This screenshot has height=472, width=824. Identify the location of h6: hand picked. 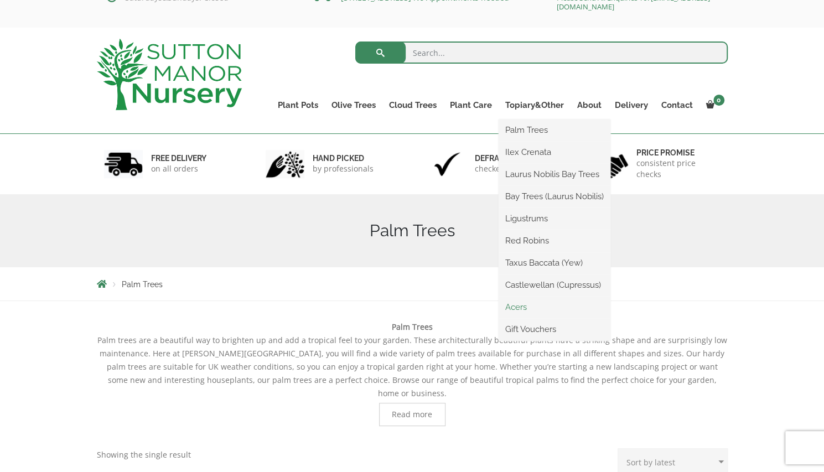
(343, 158).